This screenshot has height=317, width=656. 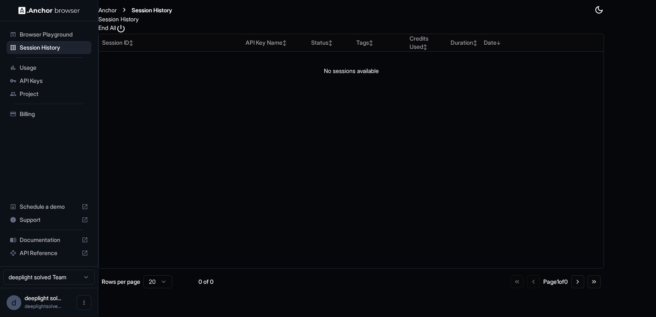 I want to click on div: Duration, so click(x=464, y=43).